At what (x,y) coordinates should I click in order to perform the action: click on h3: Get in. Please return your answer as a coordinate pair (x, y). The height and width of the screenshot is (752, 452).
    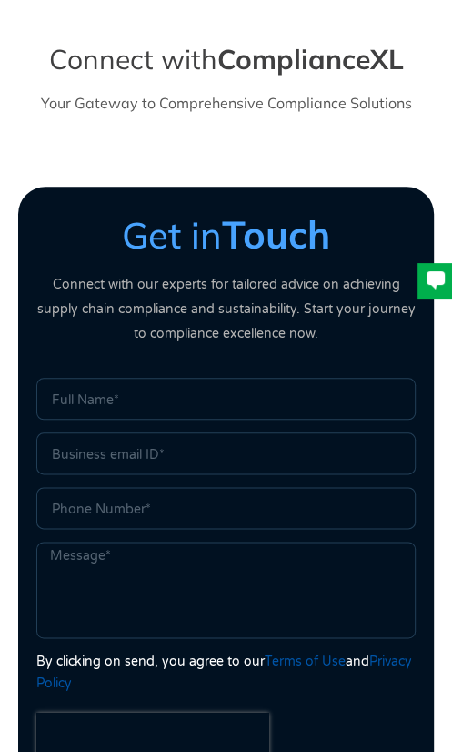
    Looking at the image, I should click on (226, 235).